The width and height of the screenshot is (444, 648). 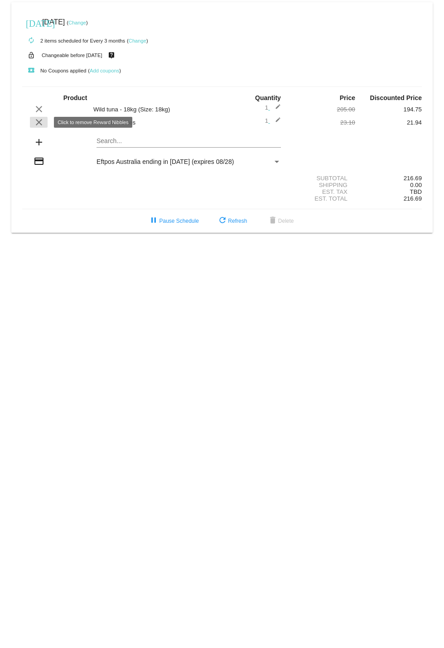 What do you see at coordinates (173, 221) in the screenshot?
I see `span: Pause Schedule` at bounding box center [173, 221].